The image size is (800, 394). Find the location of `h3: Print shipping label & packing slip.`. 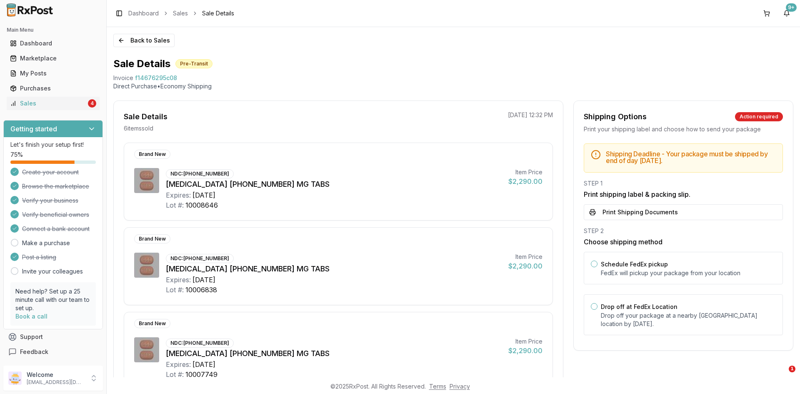

h3: Print shipping label & packing slip. is located at coordinates (683, 194).